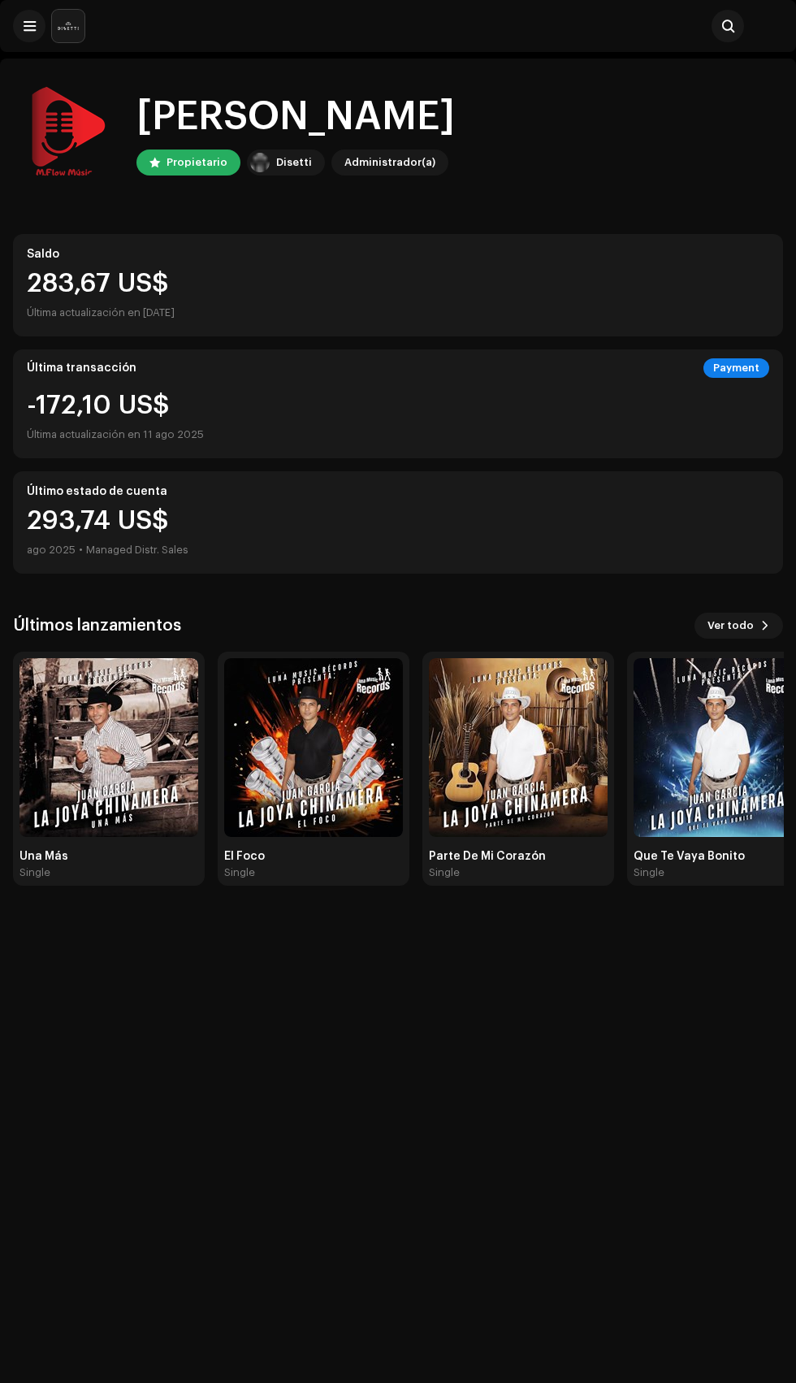  Describe the element at coordinates (314, 748) in the screenshot. I see `img: db8f16b4-19e5-453a-b7a3-c56393c4c467` at that location.